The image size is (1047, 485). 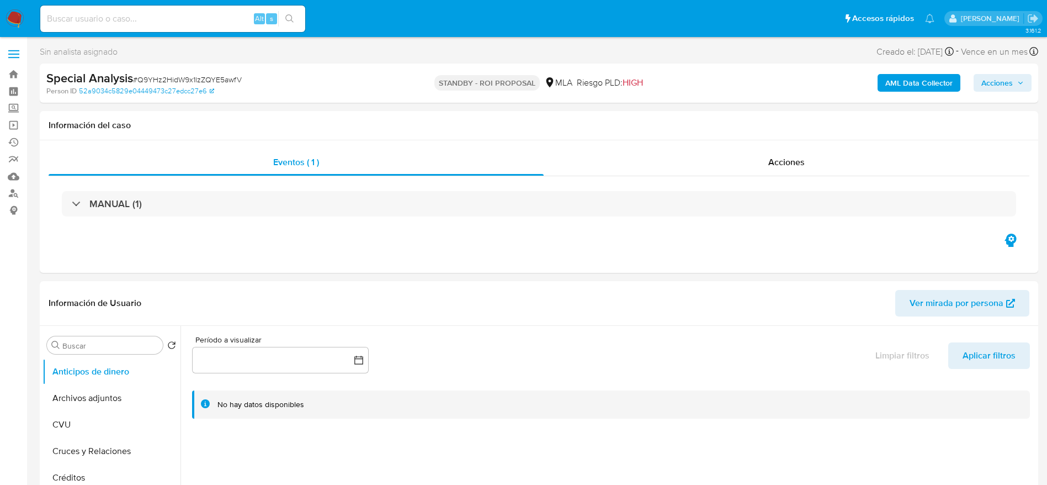 I want to click on input: Buscar, so click(x=110, y=345).